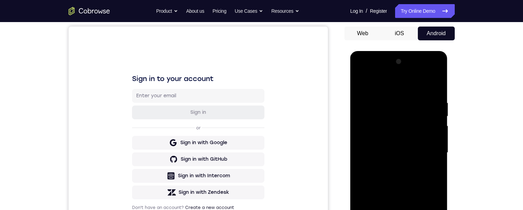 The image size is (523, 210). What do you see at coordinates (130, 133) in the screenshot?
I see `button: Sign in with GitHub` at bounding box center [130, 133].